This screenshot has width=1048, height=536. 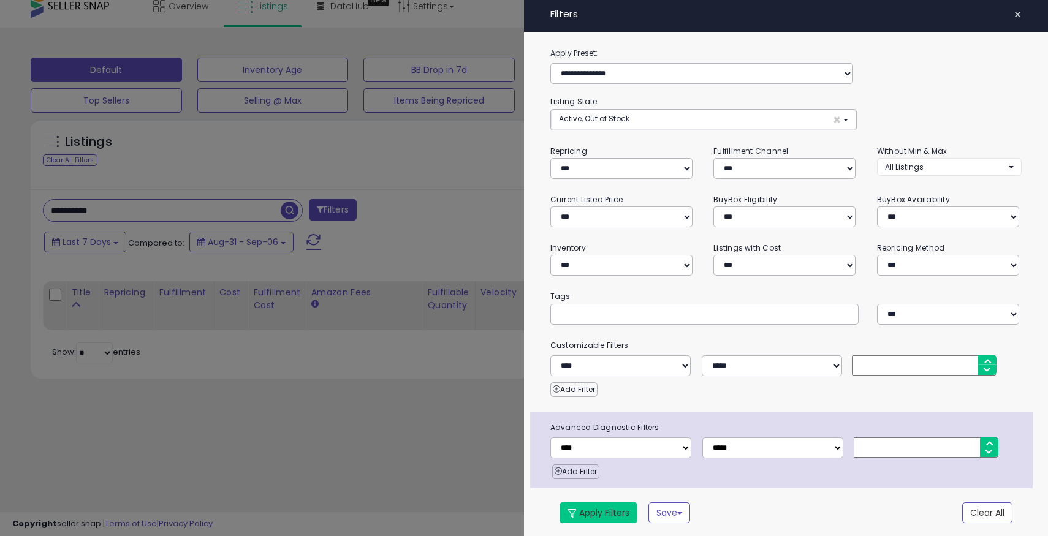 I want to click on small: Inventory, so click(x=568, y=248).